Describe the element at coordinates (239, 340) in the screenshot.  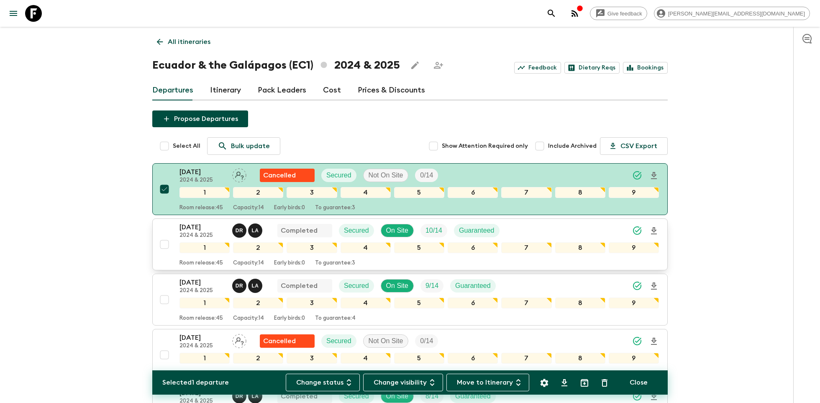
I see `span: Assign pack leader` at that location.